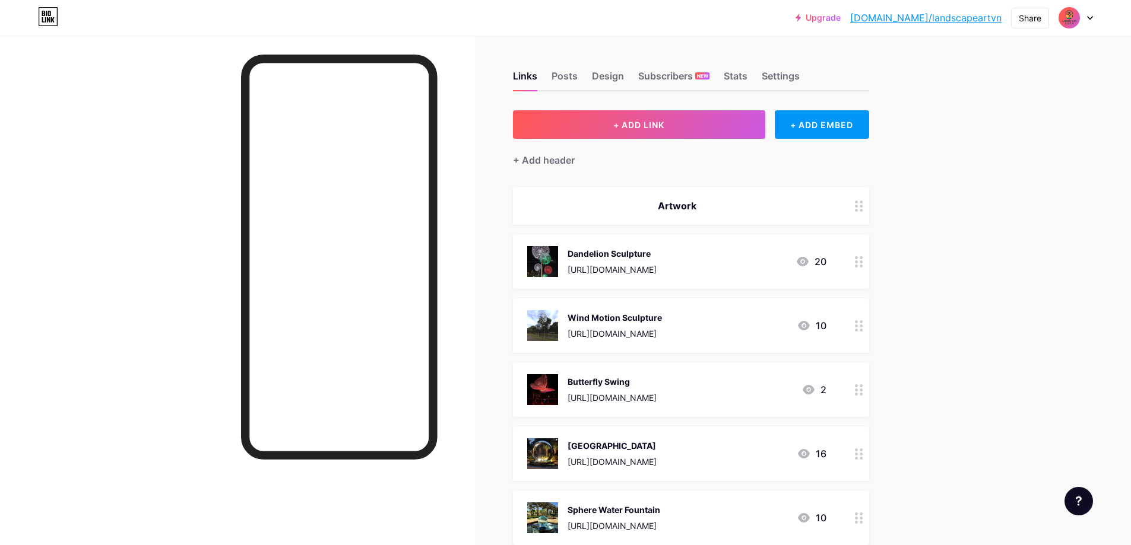 This screenshot has width=1131, height=545. What do you see at coordinates (677, 206) in the screenshot?
I see `div: Artwork` at bounding box center [677, 206].